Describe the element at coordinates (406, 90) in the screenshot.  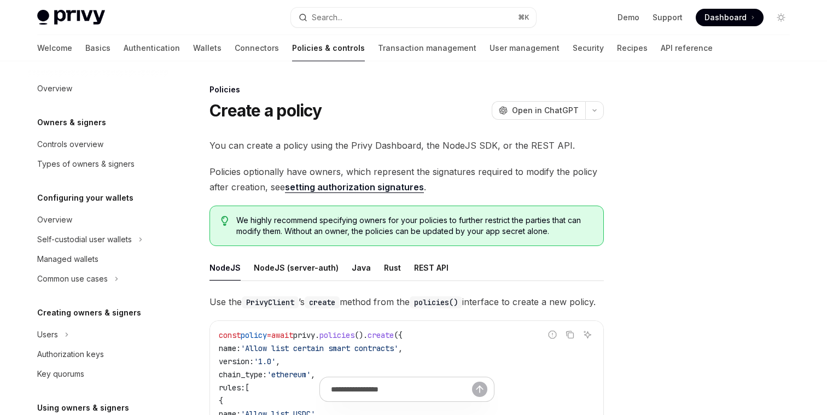
I see `div: Policies` at that location.